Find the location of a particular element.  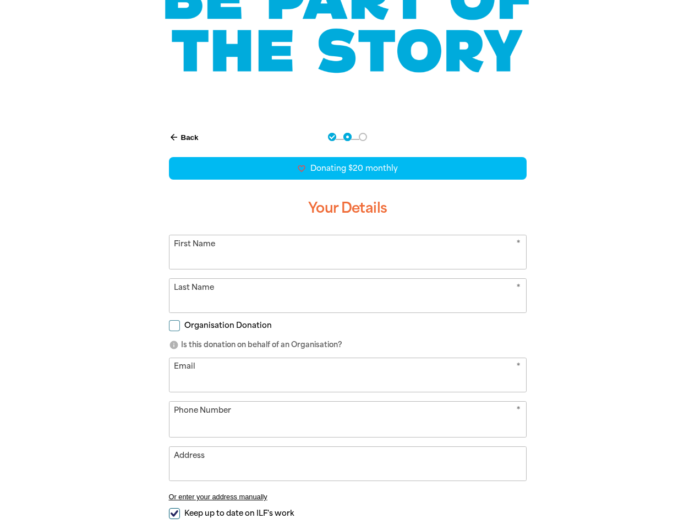

button: Or enter your address manually is located at coordinates (348, 496).